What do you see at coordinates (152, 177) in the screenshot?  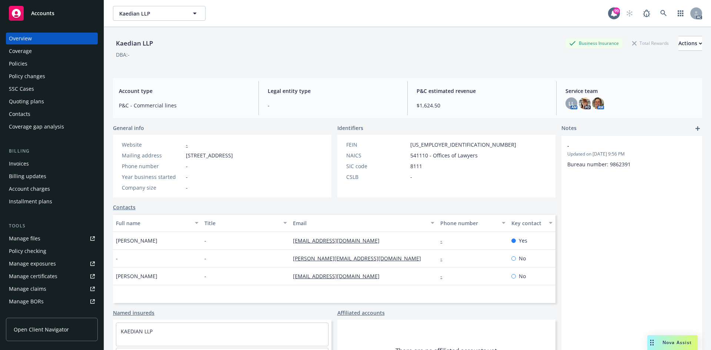 I see `div: Year business started` at bounding box center [152, 177].